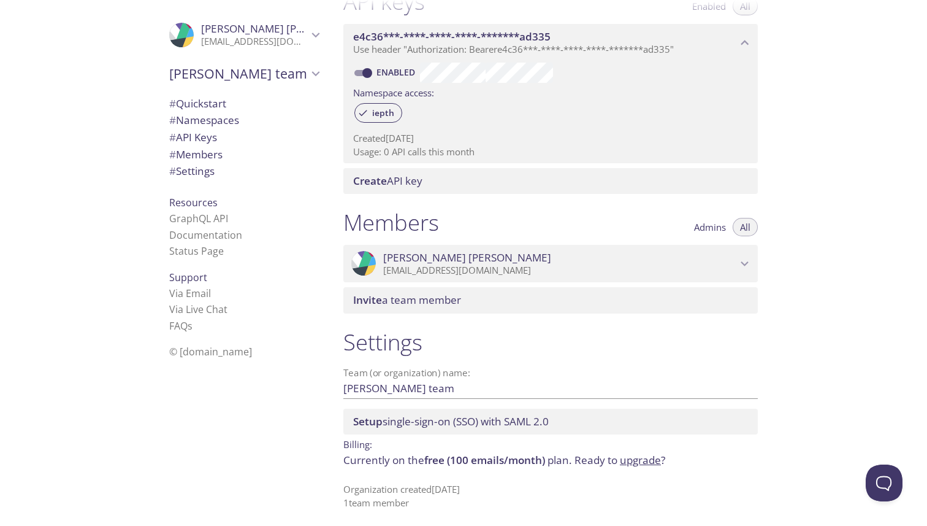  I want to click on span: Support, so click(188, 277).